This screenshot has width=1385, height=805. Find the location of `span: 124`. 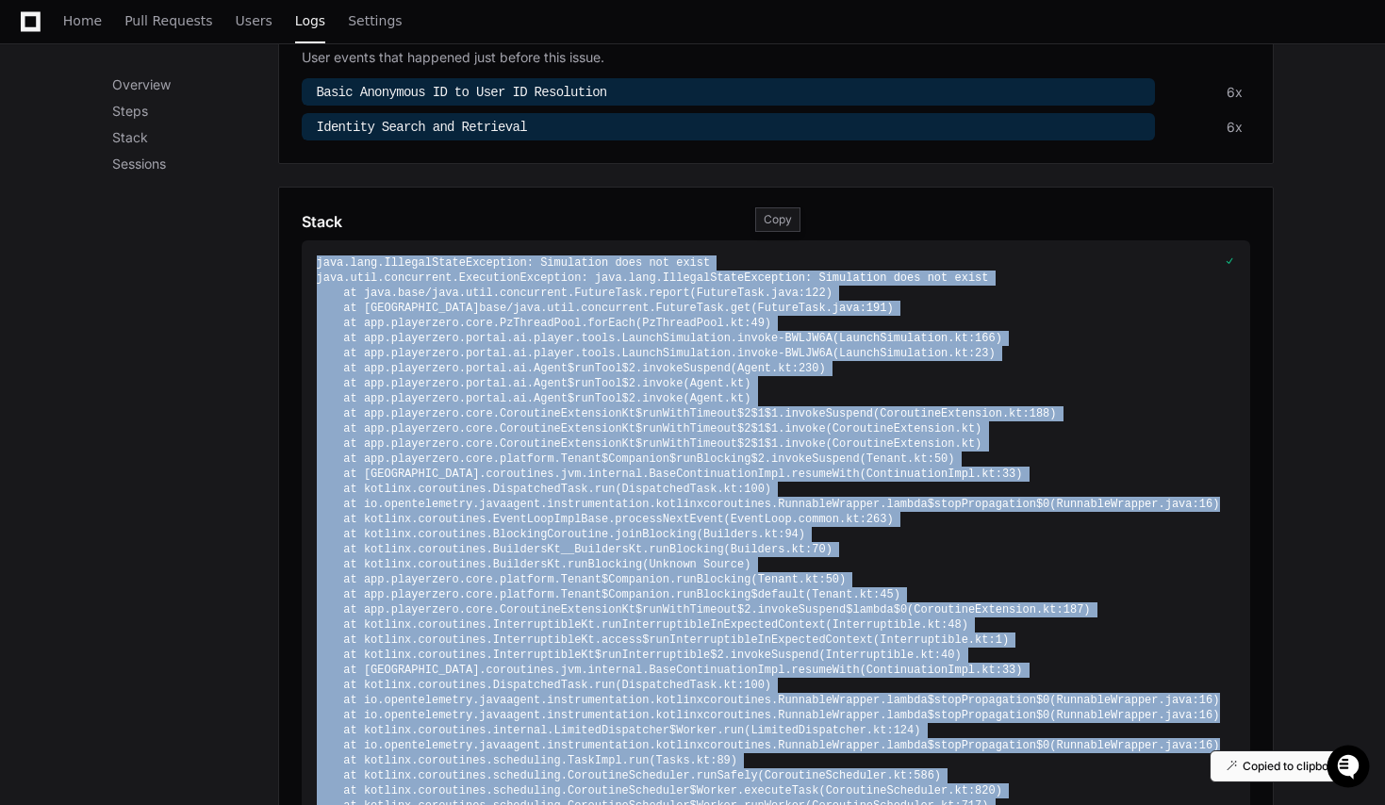

span: 124 is located at coordinates (904, 730).